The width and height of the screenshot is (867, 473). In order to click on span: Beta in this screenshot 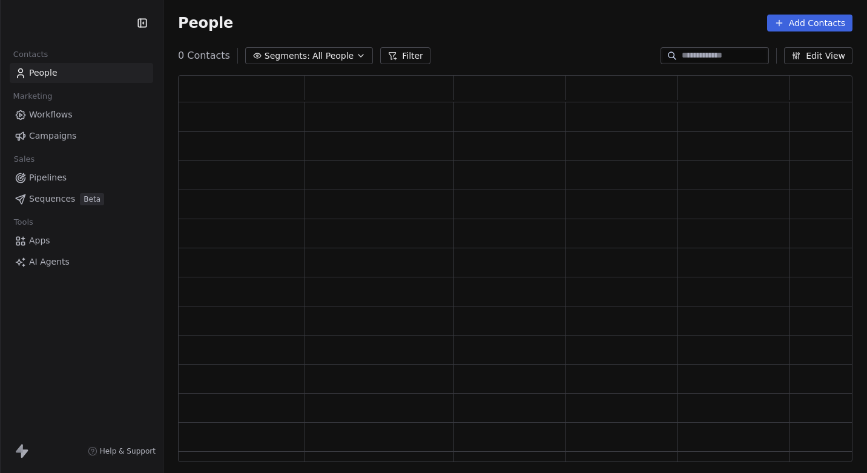, I will do `click(92, 199)`.